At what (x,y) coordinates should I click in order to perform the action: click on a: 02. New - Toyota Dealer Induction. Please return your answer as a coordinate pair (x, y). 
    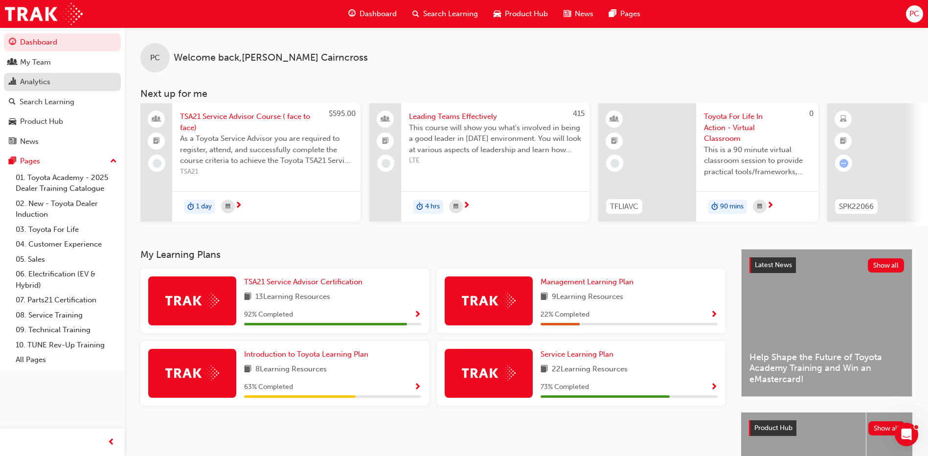
    Looking at the image, I should click on (66, 209).